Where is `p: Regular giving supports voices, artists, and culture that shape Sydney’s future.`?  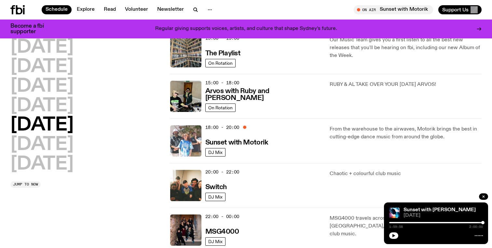 p: Regular giving supports voices, artists, and culture that shape Sydney’s future. is located at coordinates (246, 29).